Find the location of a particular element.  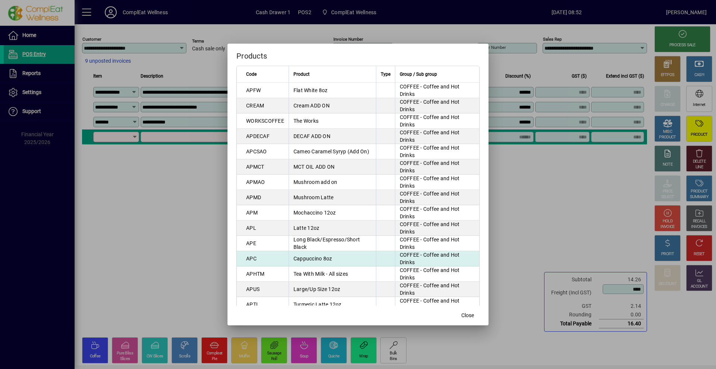

td: Long Black/Espresso/Short Black is located at coordinates (332, 243).